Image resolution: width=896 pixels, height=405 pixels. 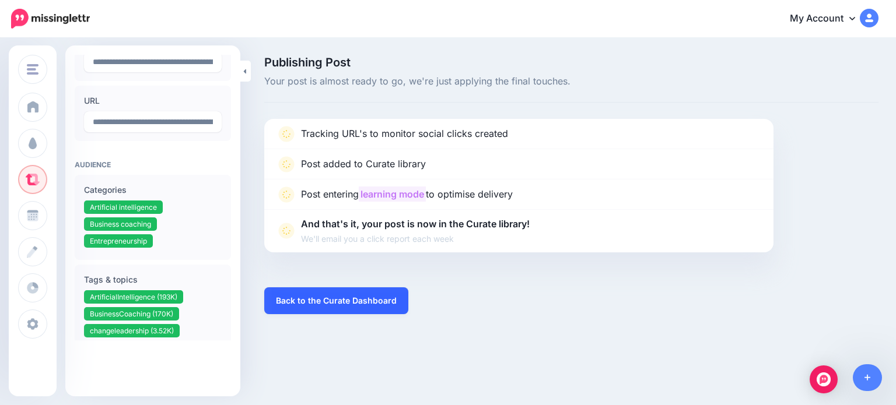 I want to click on a: My Account, so click(x=828, y=19).